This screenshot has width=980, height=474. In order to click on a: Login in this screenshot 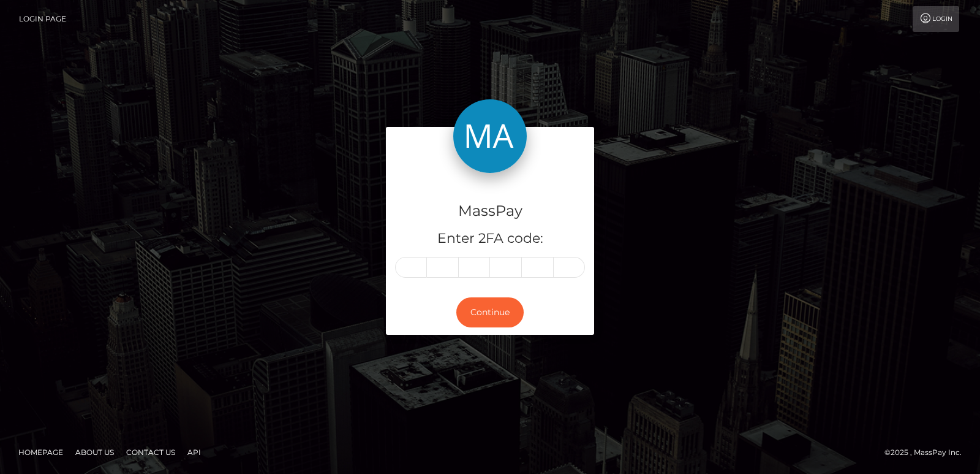, I will do `click(936, 19)`.